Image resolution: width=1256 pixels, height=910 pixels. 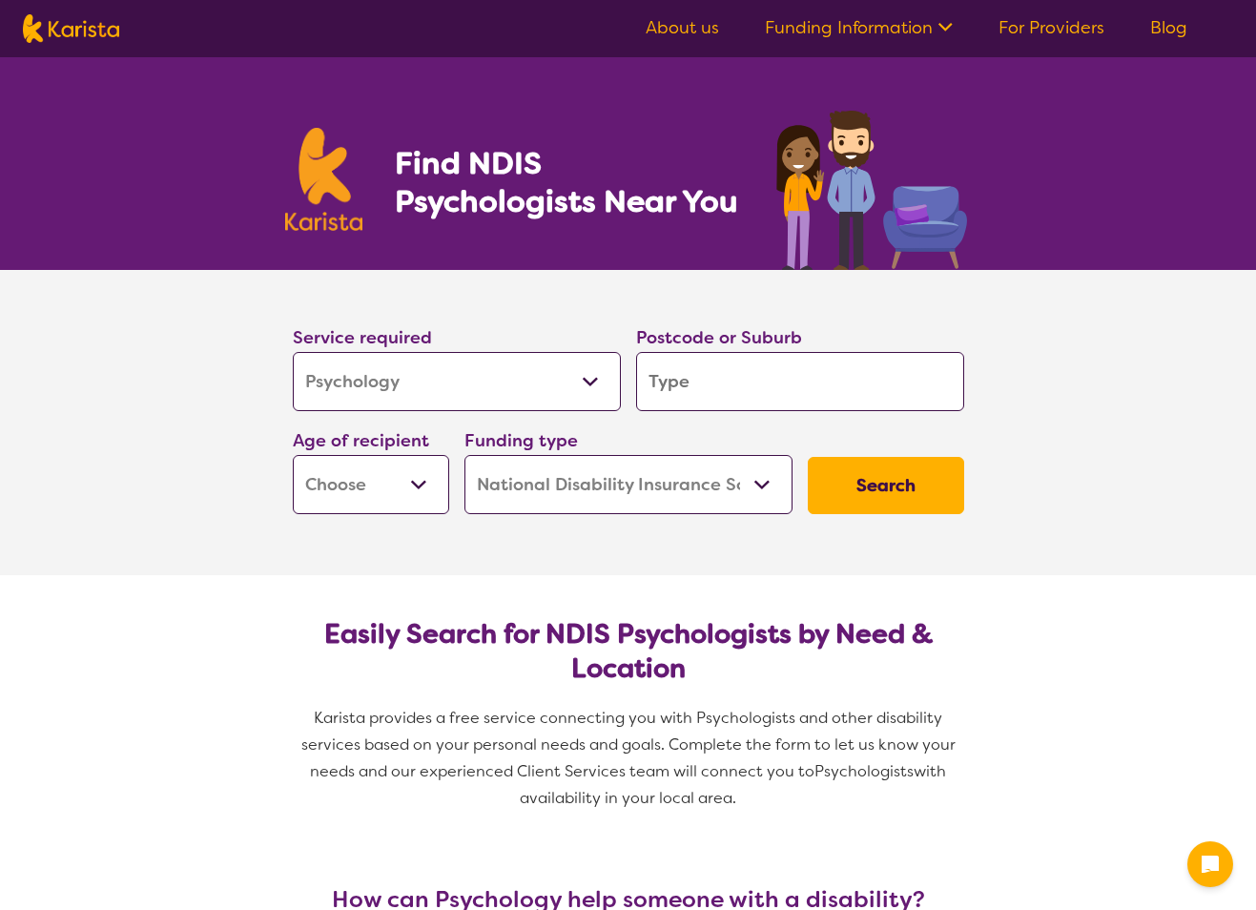 What do you see at coordinates (571, 182) in the screenshot?
I see `h1: Find NDIS Psychologists Near You` at bounding box center [571, 182].